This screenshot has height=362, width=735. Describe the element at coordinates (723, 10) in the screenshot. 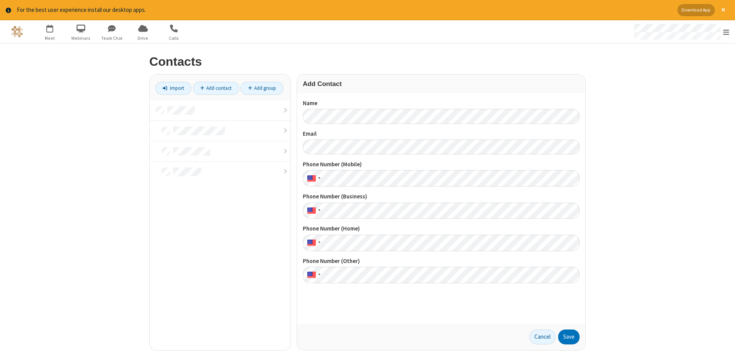

I see `button: Close alert` at that location.